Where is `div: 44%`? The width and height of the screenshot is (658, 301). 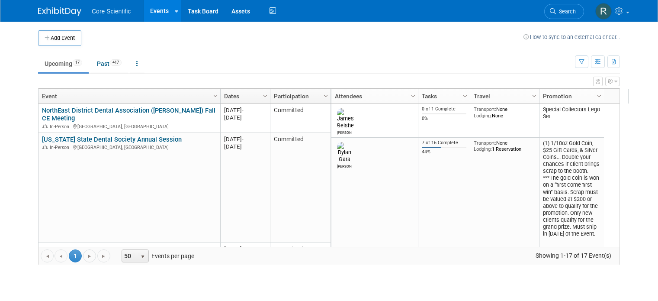 div: 44% is located at coordinates (445, 152).